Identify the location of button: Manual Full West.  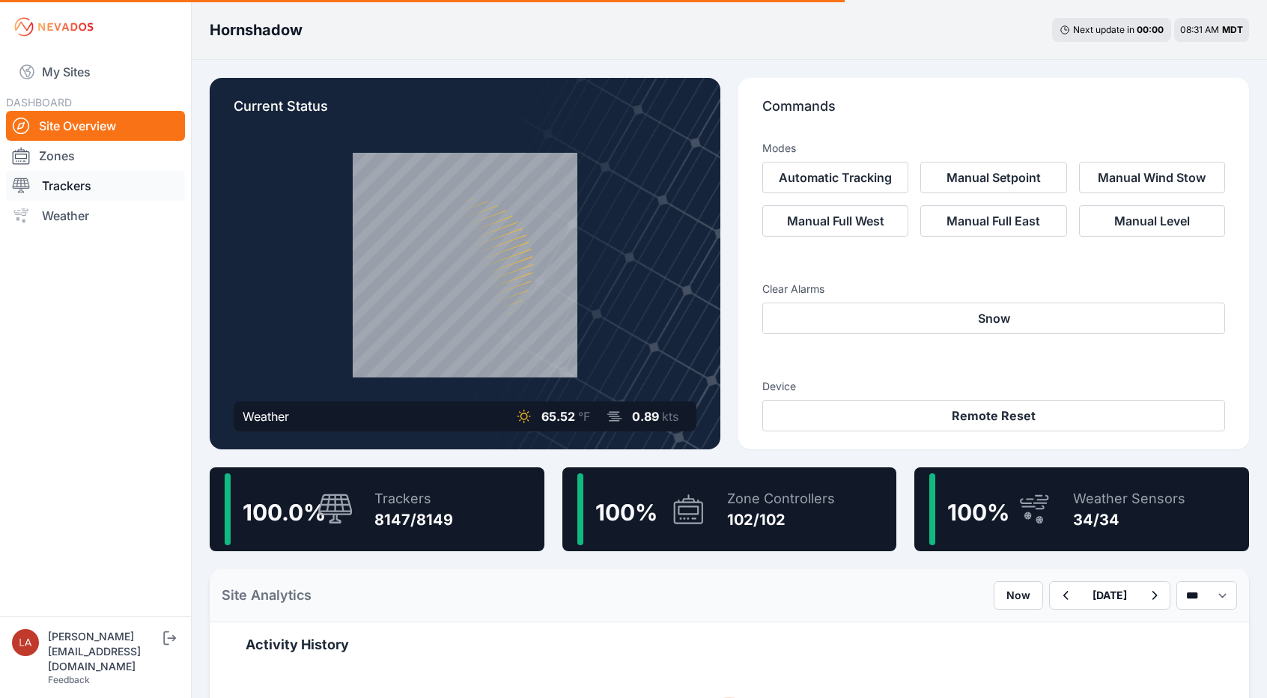
(835, 221).